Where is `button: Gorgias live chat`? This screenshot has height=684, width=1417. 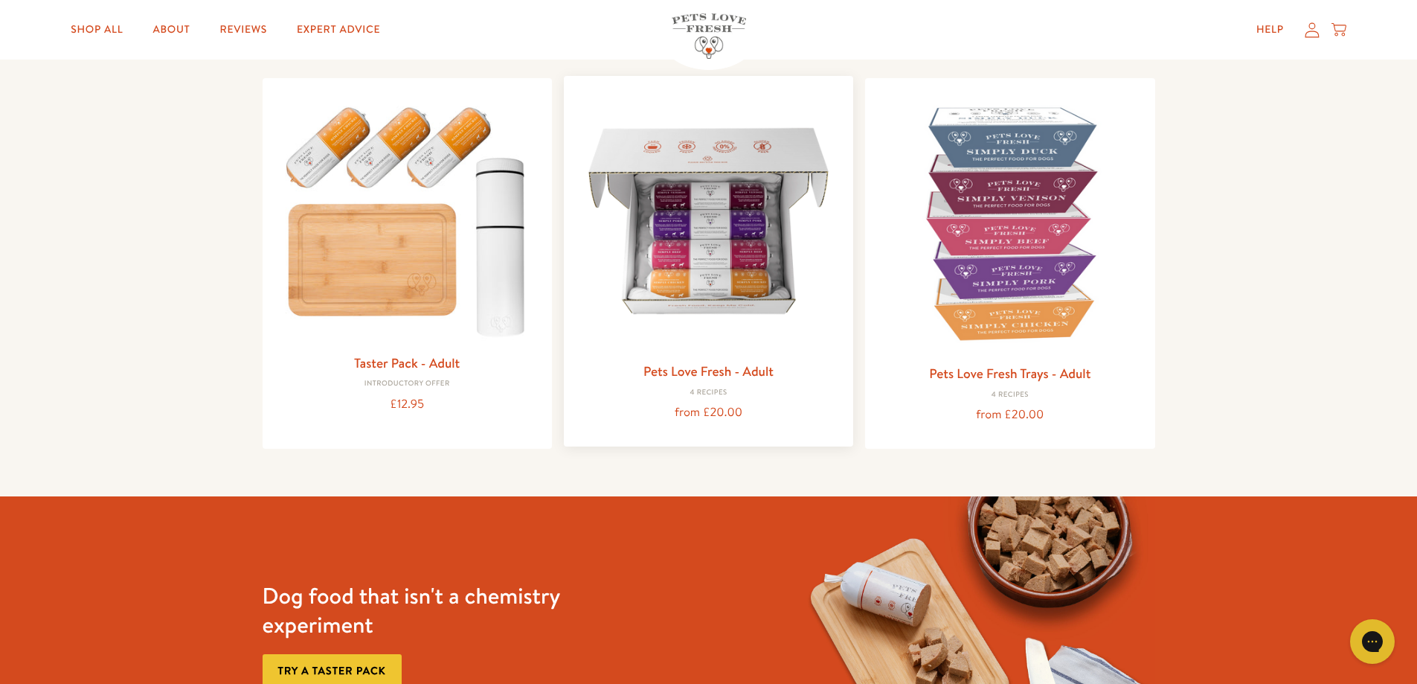 button: Gorgias live chat is located at coordinates (30, 28).